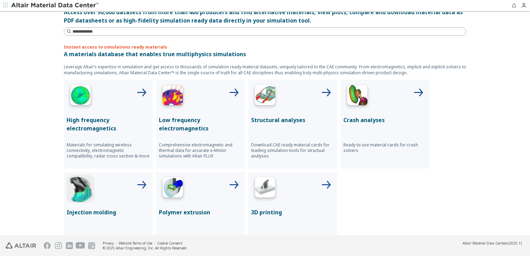 This screenshot has width=530, height=256. What do you see at coordinates (200, 124) in the screenshot?
I see `p: Low frequency electromagnetics` at bounding box center [200, 124].